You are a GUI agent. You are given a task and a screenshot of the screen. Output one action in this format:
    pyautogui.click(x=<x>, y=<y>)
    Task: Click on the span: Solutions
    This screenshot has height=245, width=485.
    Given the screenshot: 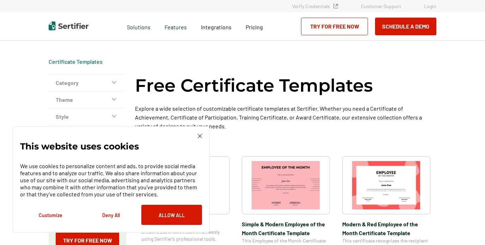 What is the action you would take?
    pyautogui.click(x=139, y=26)
    